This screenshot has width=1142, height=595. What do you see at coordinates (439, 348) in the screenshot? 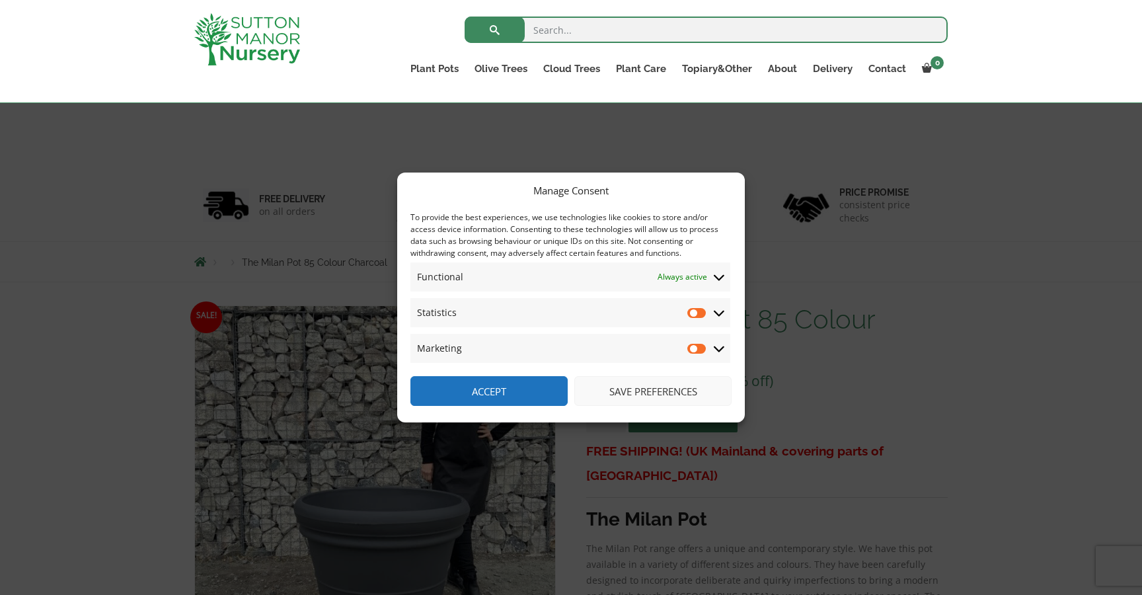
I see `span: Marketing` at bounding box center [439, 348].